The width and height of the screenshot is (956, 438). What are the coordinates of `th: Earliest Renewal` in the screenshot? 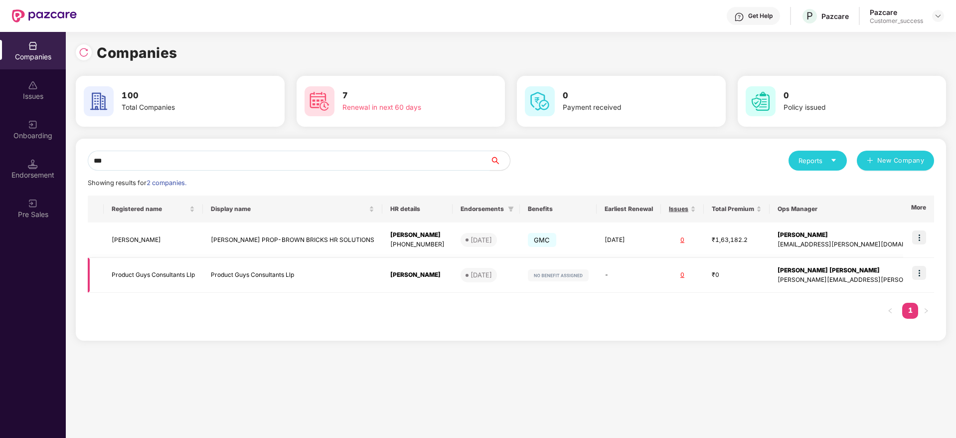 It's located at (629, 209).